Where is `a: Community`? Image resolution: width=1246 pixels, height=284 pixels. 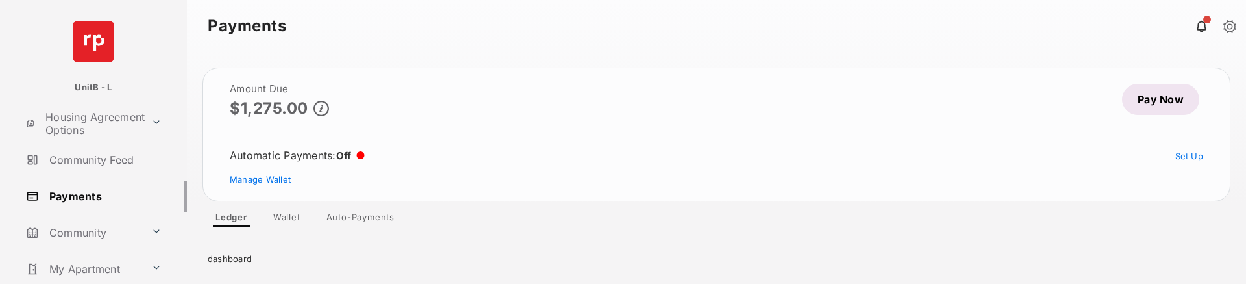 a: Community is located at coordinates (83, 232).